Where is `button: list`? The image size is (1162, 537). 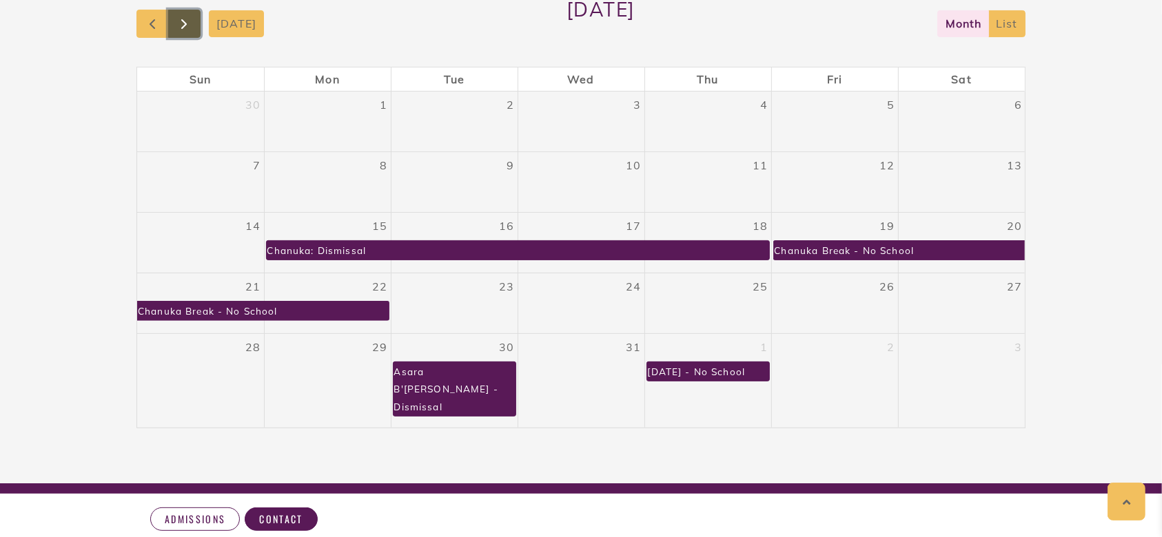
button: list is located at coordinates (1007, 23).